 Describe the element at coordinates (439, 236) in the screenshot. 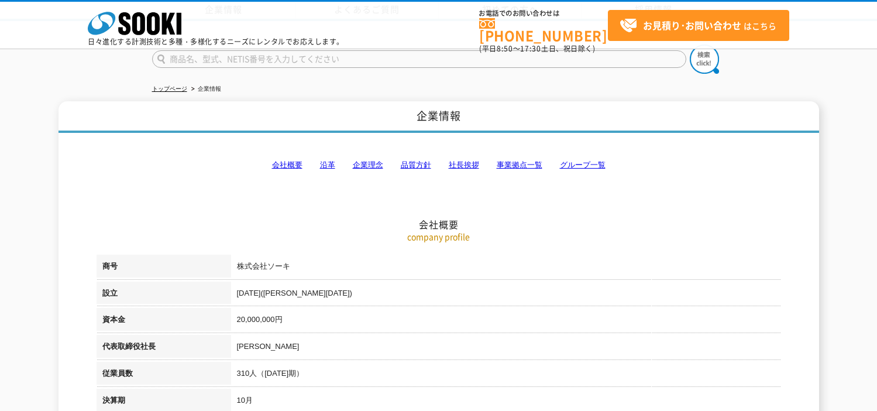

I see `p: company profile` at that location.